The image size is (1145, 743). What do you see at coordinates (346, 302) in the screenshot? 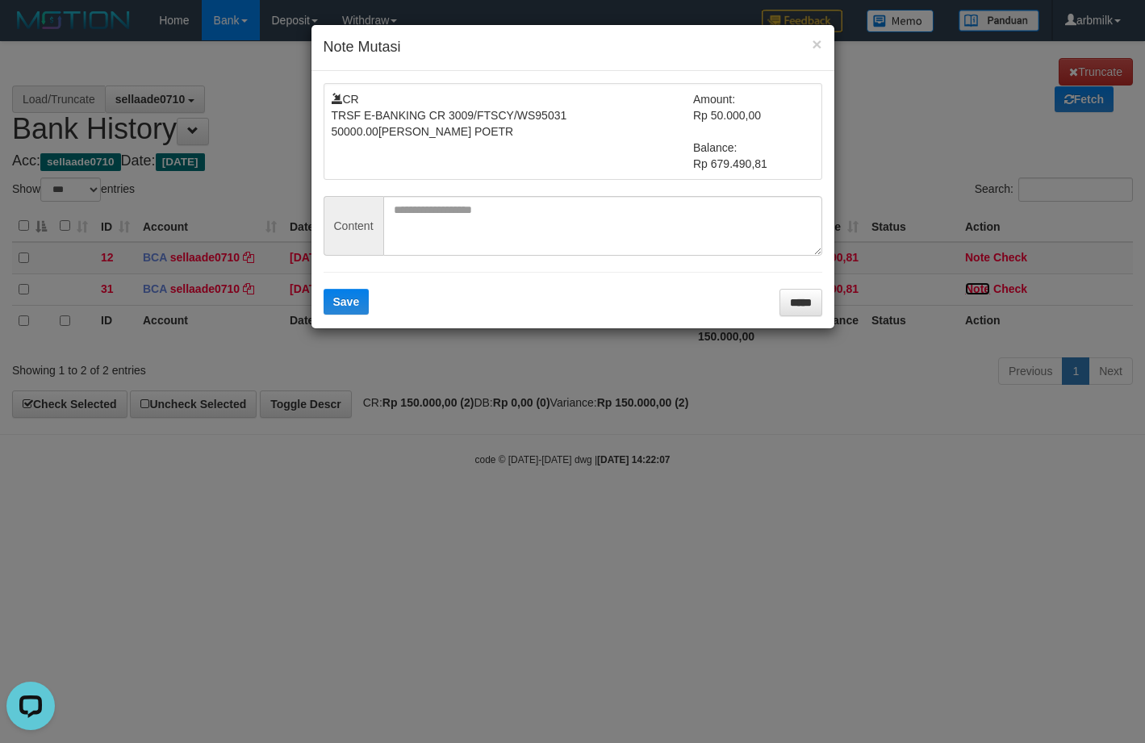
I see `span: Save` at bounding box center [346, 302].